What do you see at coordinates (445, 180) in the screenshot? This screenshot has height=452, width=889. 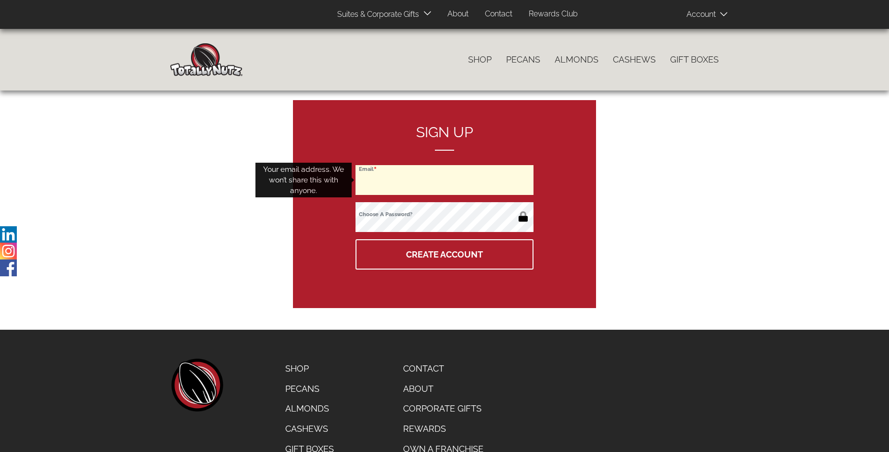 I see `input: Email` at bounding box center [445, 180].